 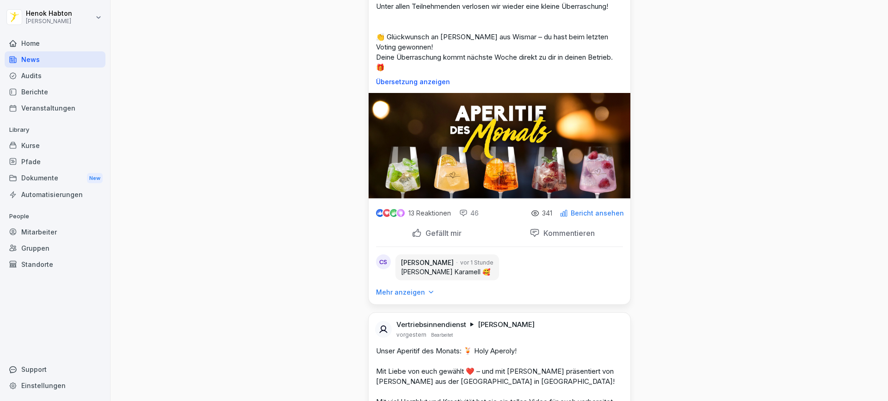 I want to click on a: Standorte, so click(x=55, y=264).